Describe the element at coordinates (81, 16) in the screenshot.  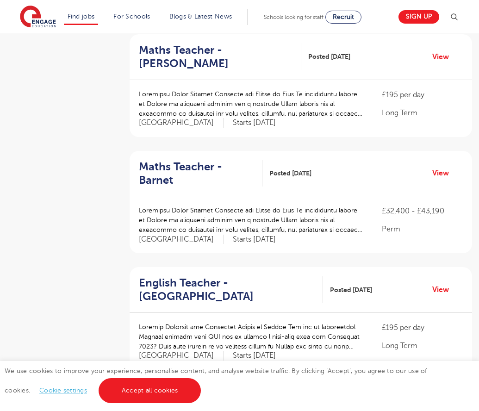
I see `a: Find jobs` at that location.